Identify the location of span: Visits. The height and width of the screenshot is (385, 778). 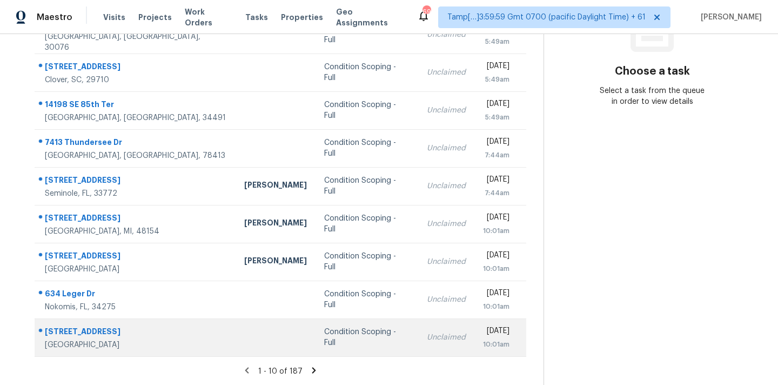
(114, 17).